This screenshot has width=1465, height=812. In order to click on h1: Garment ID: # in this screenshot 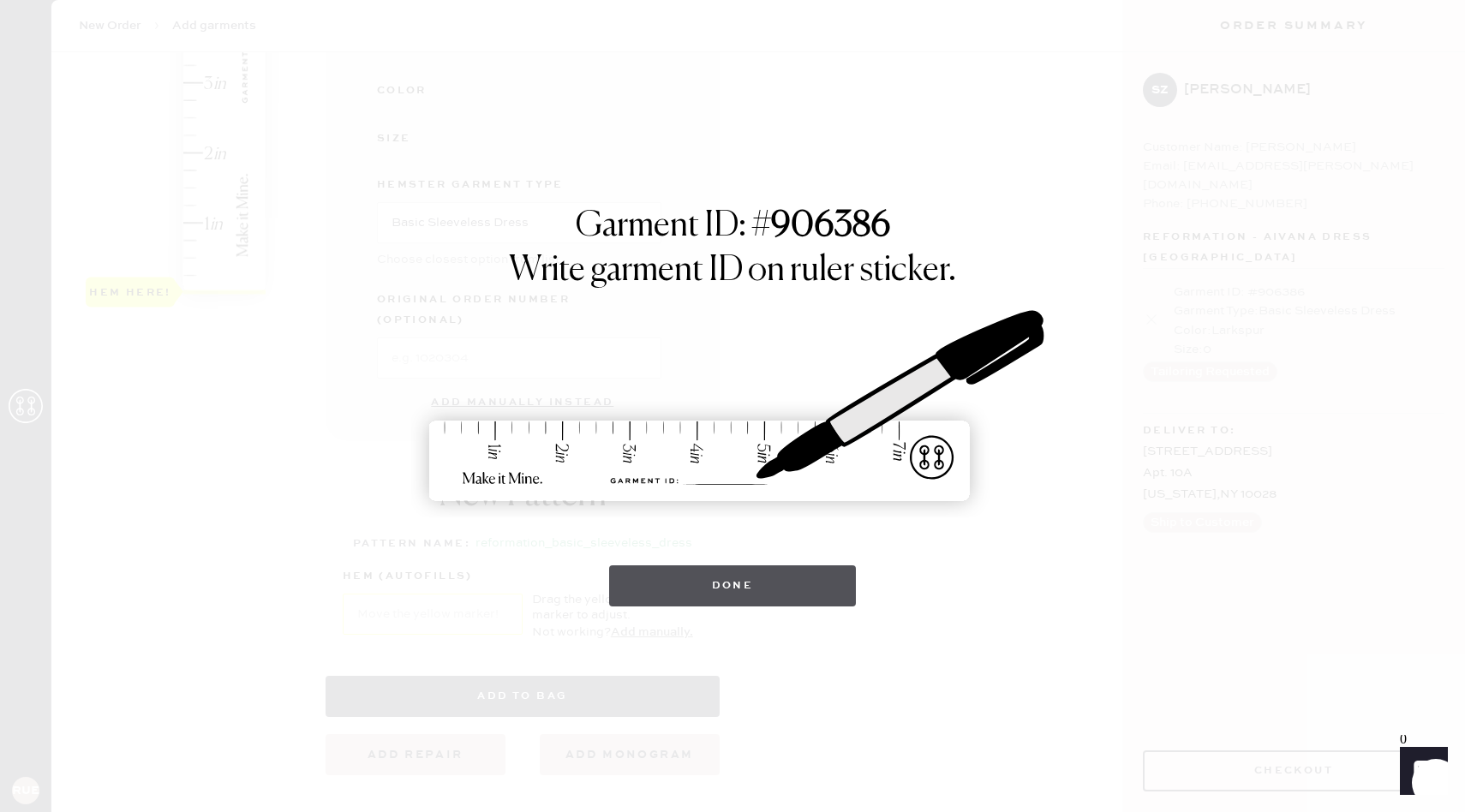, I will do `click(732, 228)`.